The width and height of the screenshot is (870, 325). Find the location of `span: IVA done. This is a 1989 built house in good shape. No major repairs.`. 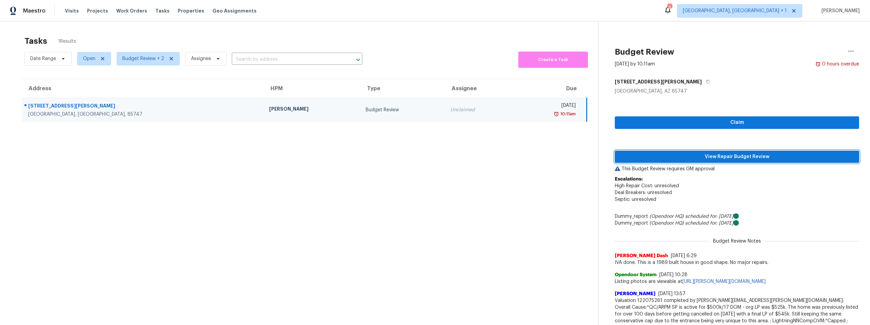

span: IVA done. This is a 1989 built house in good shape. No major repairs. is located at coordinates (736, 263).